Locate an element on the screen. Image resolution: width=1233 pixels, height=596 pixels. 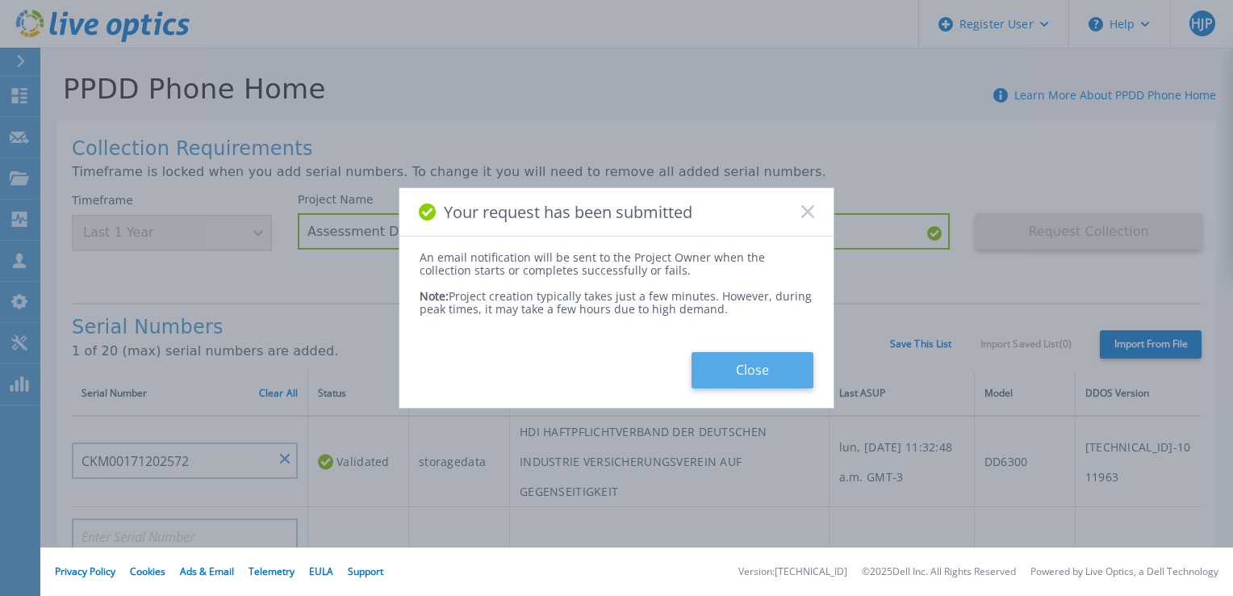
a: Ads & Email is located at coordinates (207, 571).